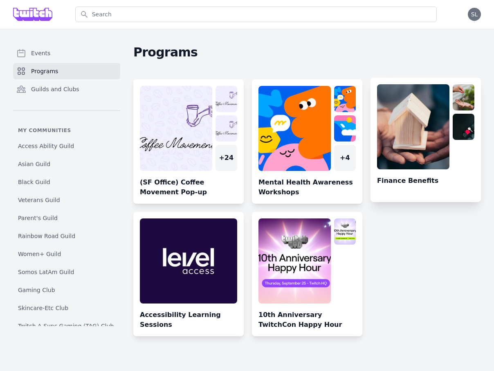 The image size is (494, 371). Describe the element at coordinates (67, 89) in the screenshot. I see `a: Guilds and Clubs` at that location.